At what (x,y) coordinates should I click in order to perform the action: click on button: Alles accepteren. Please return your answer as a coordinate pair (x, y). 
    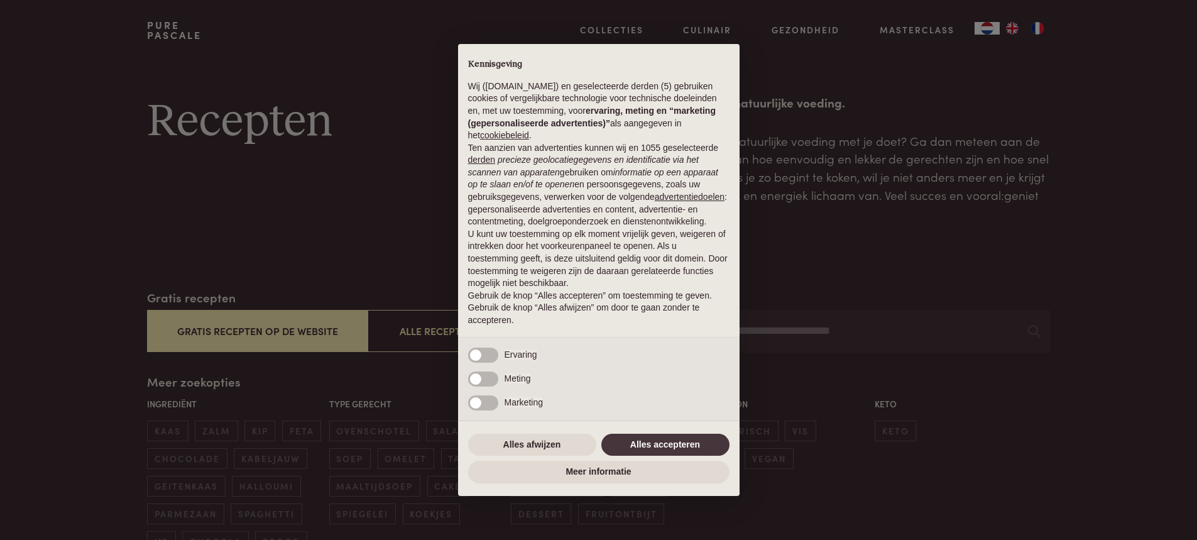
    Looking at the image, I should click on (665, 445).